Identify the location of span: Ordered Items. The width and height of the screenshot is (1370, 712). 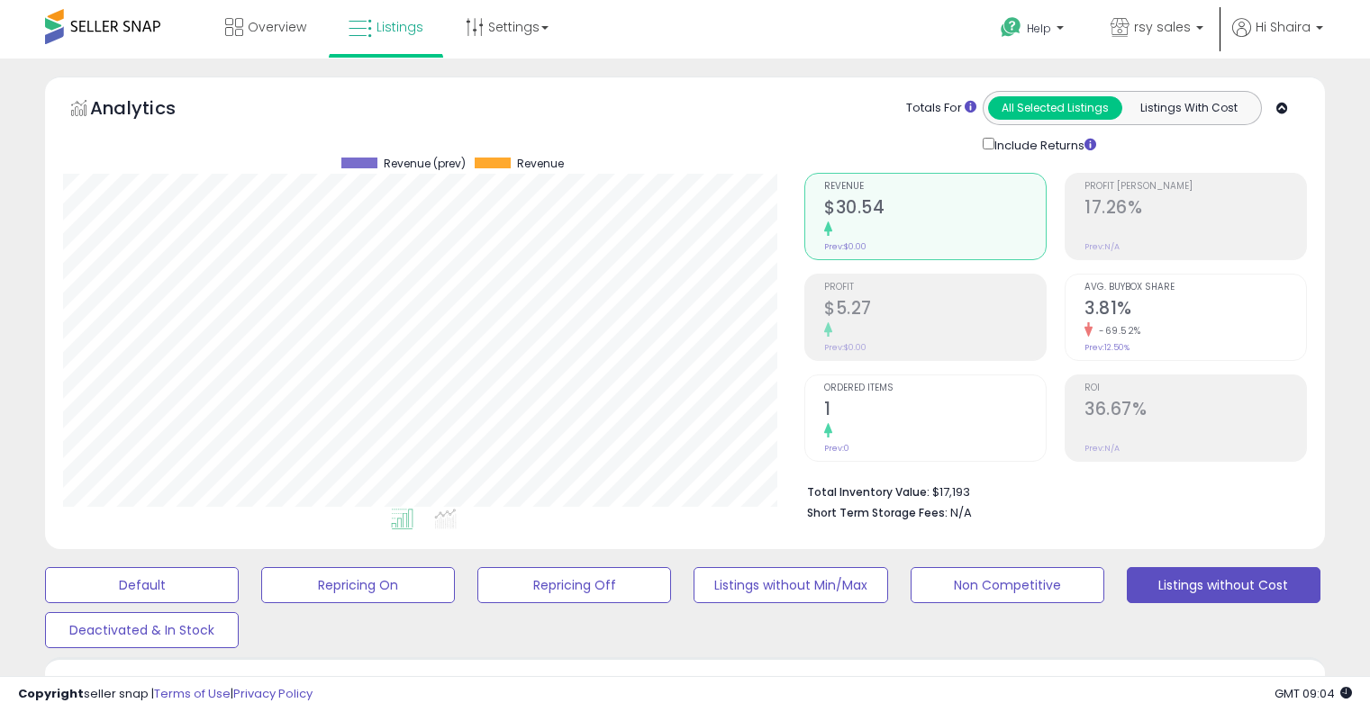
(935, 388).